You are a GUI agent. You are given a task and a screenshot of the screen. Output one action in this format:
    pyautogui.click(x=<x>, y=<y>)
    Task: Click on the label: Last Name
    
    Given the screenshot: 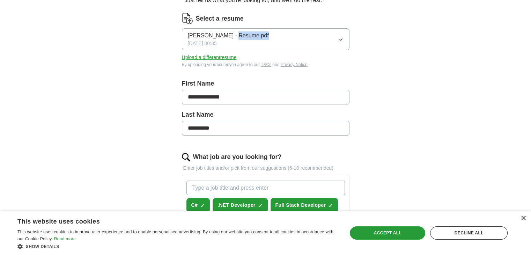 What is the action you would take?
    pyautogui.click(x=266, y=115)
    